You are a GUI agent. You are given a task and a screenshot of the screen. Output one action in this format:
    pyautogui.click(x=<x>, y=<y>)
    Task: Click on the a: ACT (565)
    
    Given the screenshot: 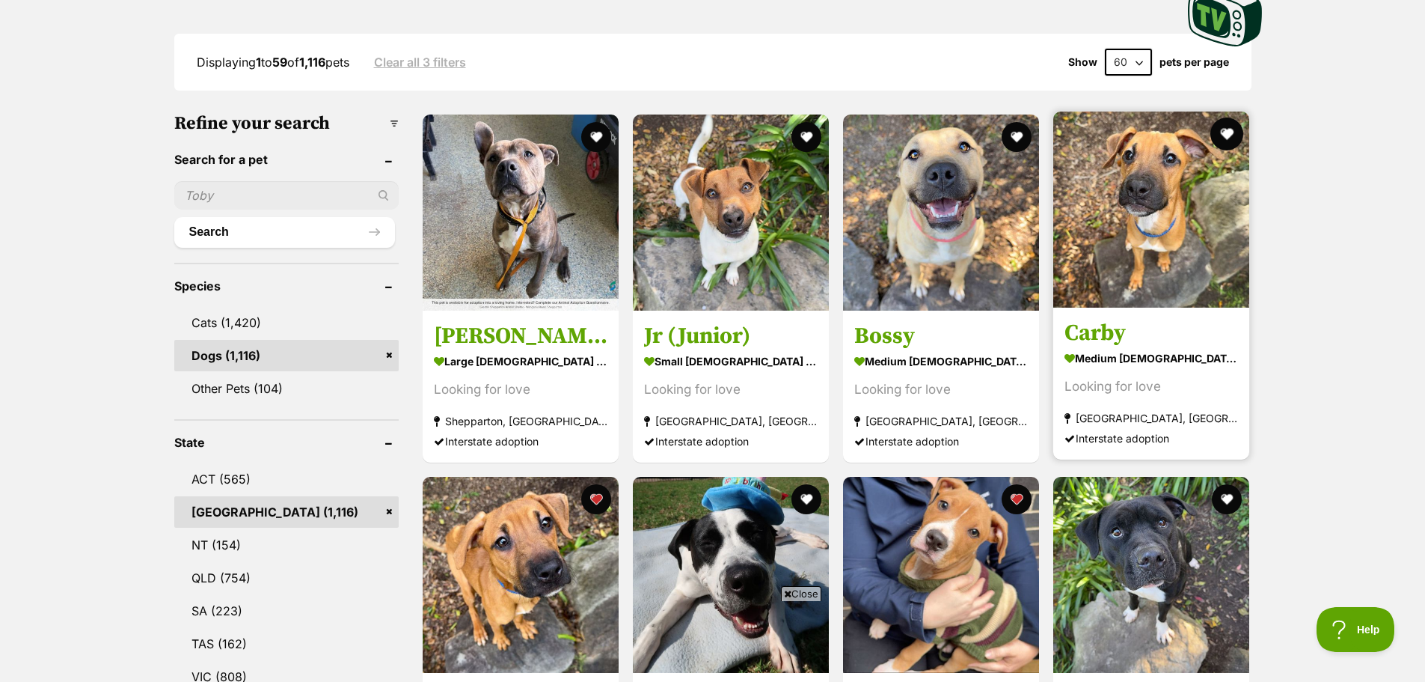 What is the action you would take?
    pyautogui.click(x=287, y=479)
    